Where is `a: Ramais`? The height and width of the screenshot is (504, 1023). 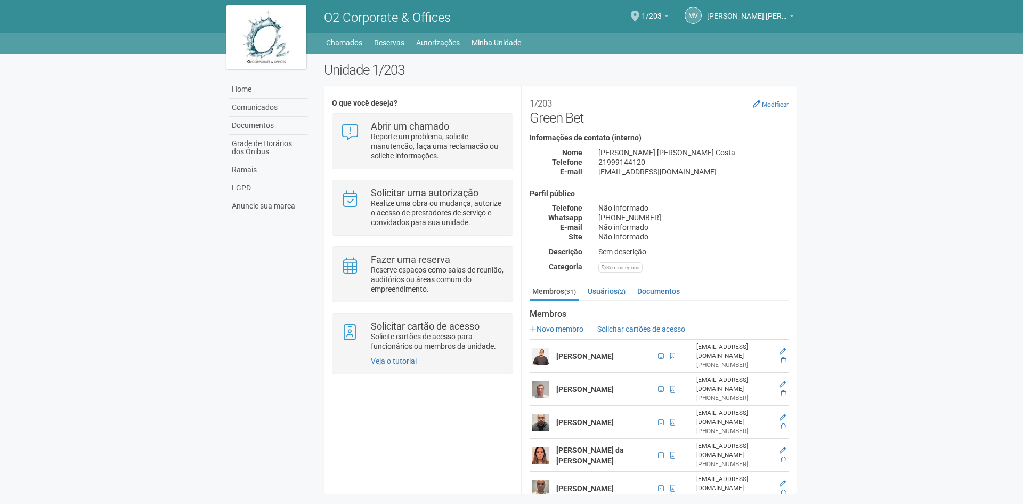
a: Ramais is located at coordinates (269, 170).